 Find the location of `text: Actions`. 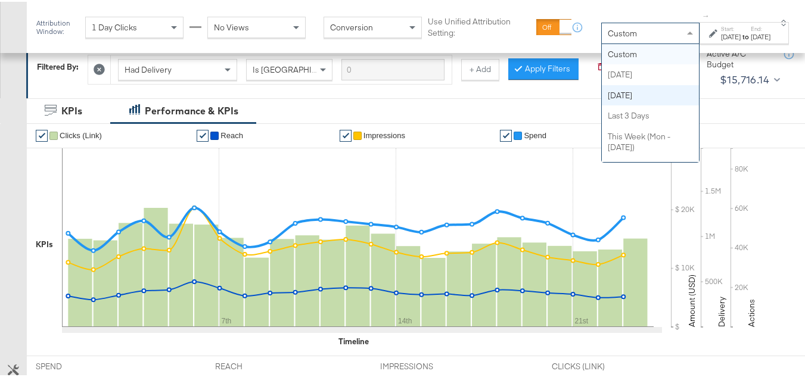

text: Actions is located at coordinates (751, 311).